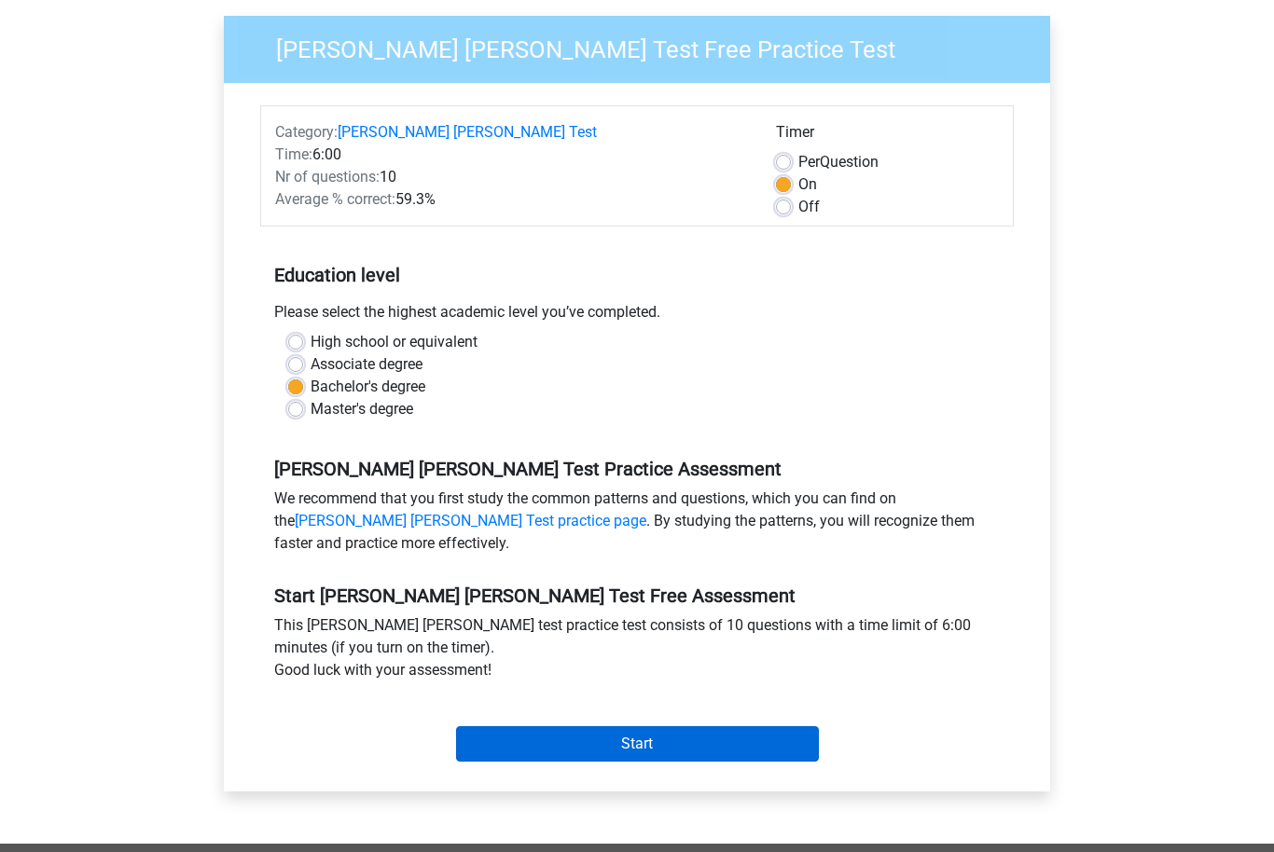  I want to click on label: Off, so click(808, 207).